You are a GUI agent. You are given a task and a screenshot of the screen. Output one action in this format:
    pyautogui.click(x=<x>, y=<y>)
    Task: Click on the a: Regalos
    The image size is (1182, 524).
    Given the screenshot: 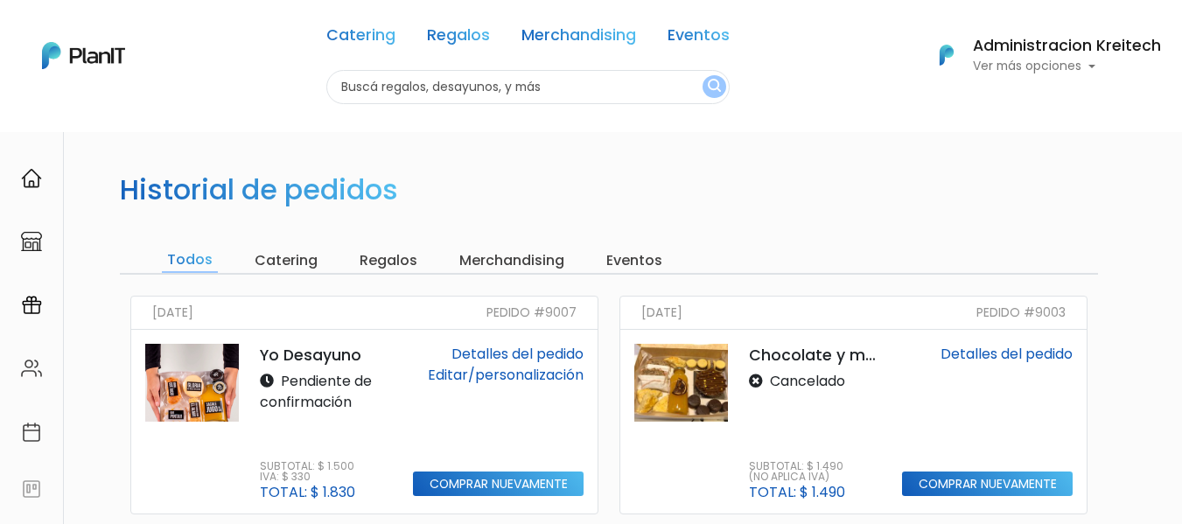 What is the action you would take?
    pyautogui.click(x=458, y=38)
    